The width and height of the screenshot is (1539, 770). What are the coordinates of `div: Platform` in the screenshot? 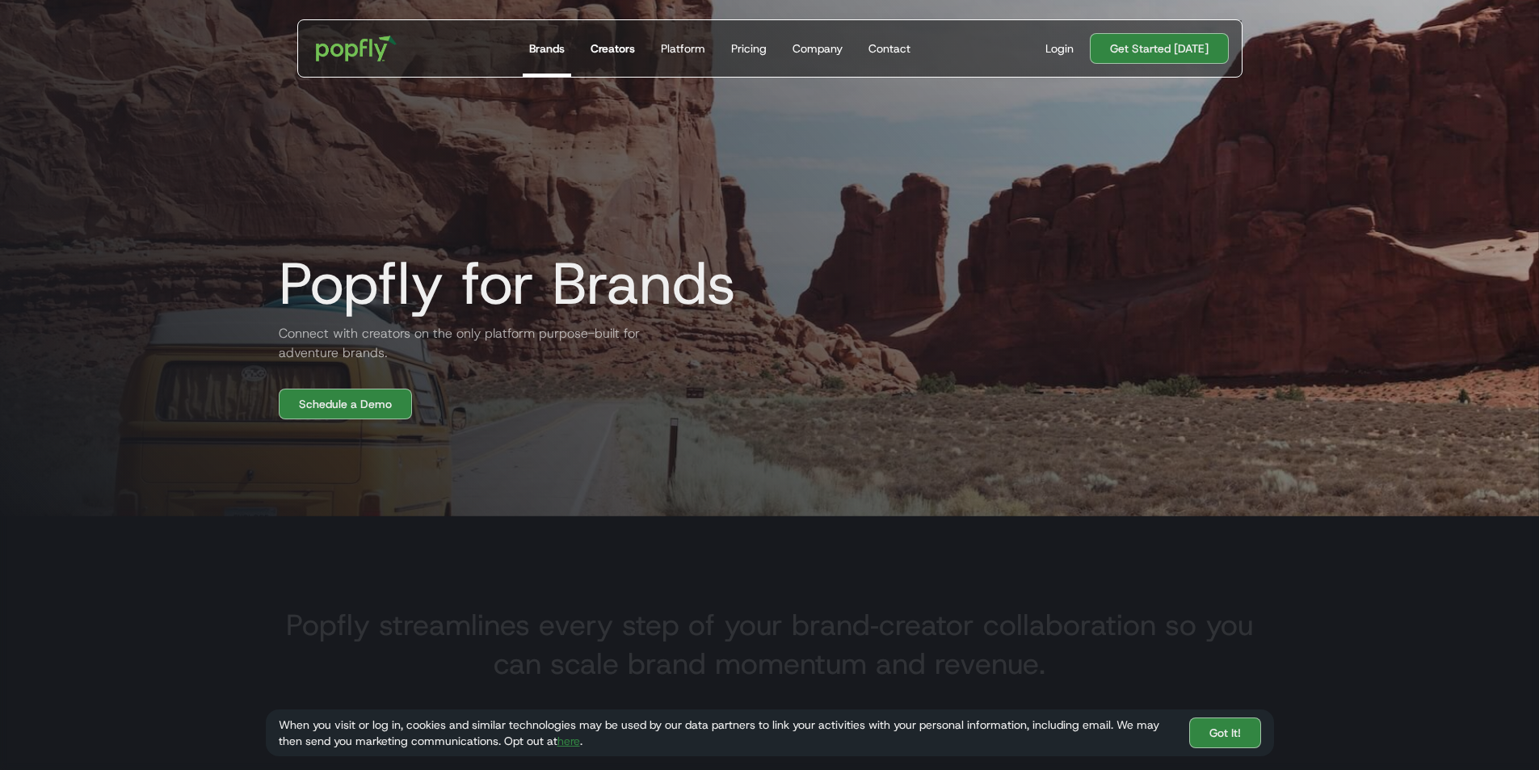 It's located at (683, 48).